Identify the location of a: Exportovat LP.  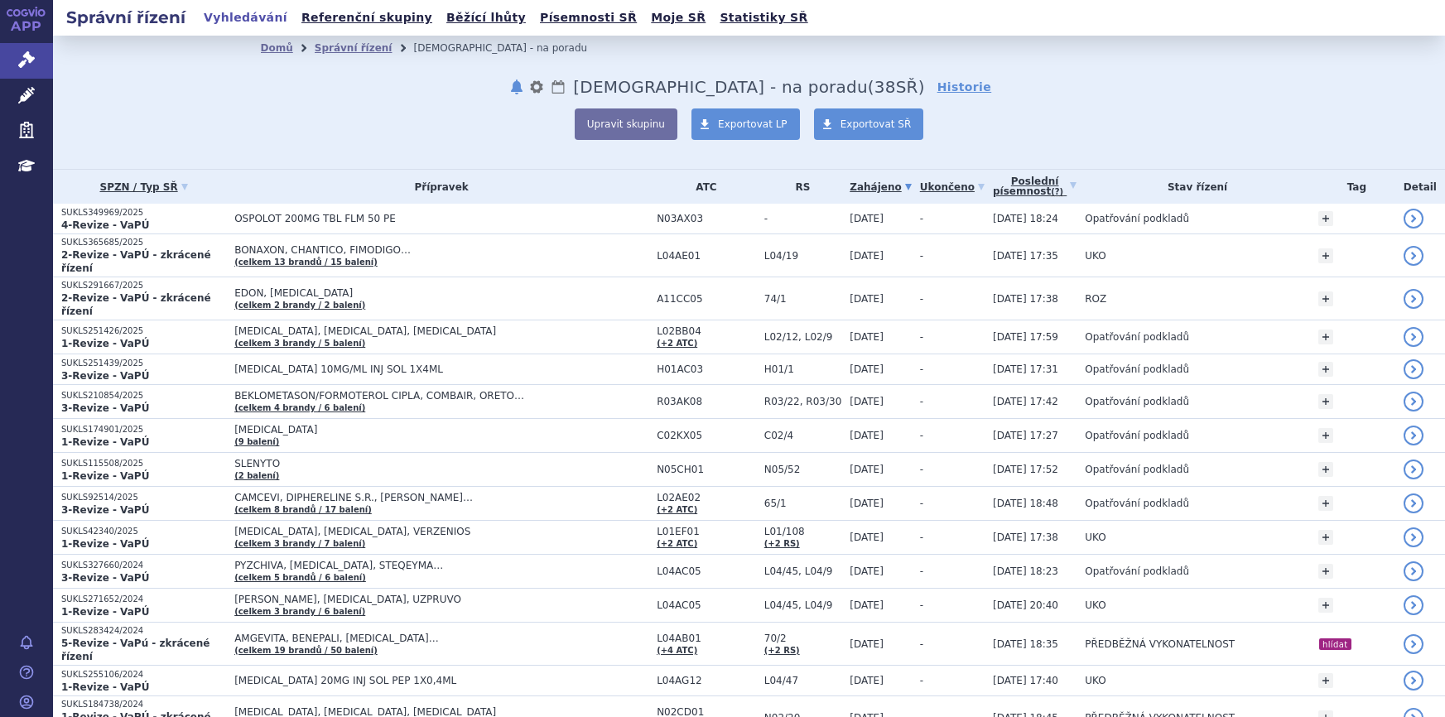
(745, 124).